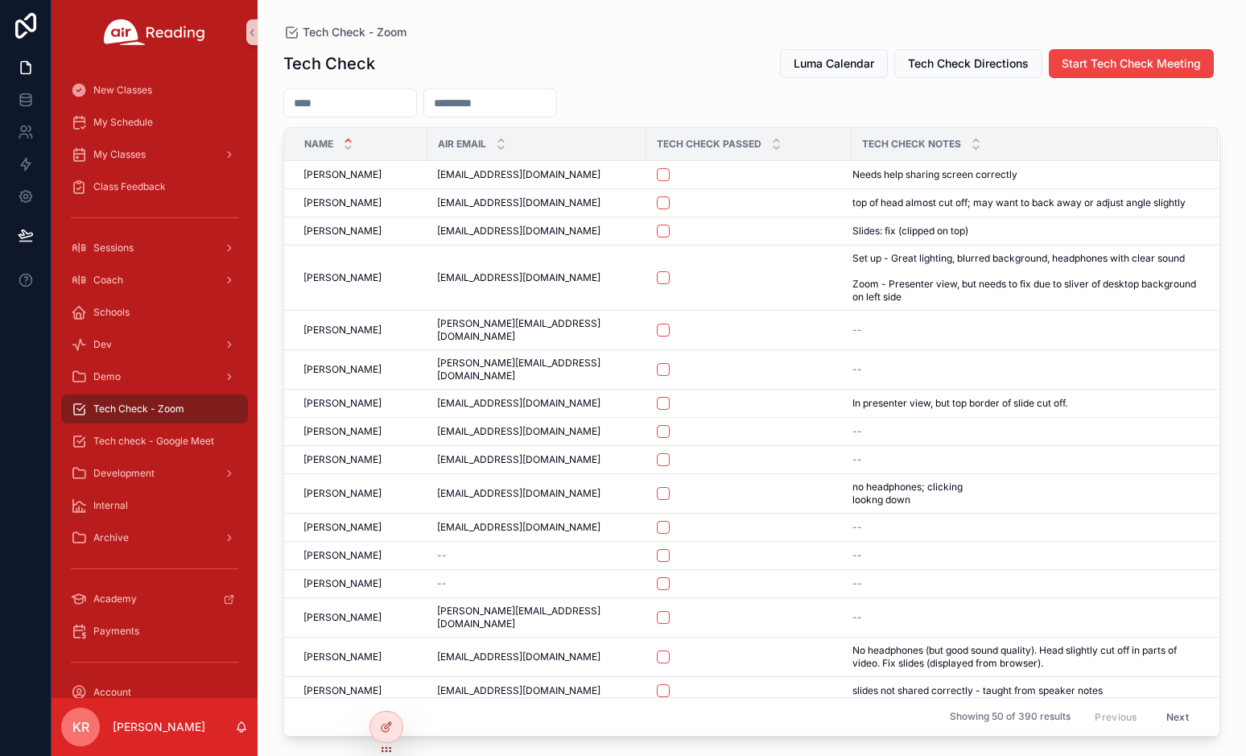 The height and width of the screenshot is (756, 1246). Describe the element at coordinates (130, 187) in the screenshot. I see `span: Class Feedback` at that location.